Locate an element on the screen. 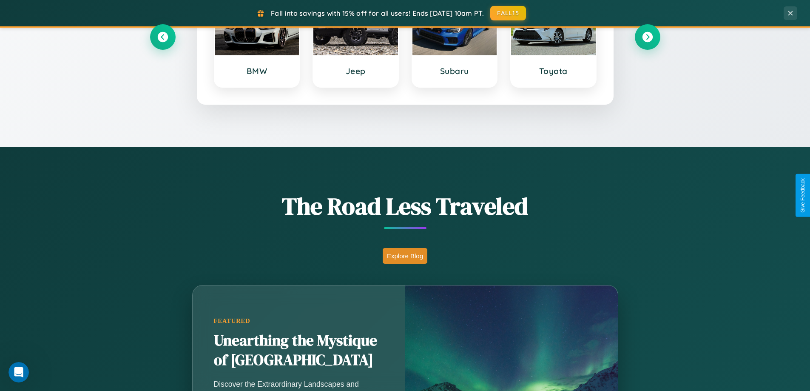 The height and width of the screenshot is (391, 810). h1: The Road Less Traveled is located at coordinates (405, 206).